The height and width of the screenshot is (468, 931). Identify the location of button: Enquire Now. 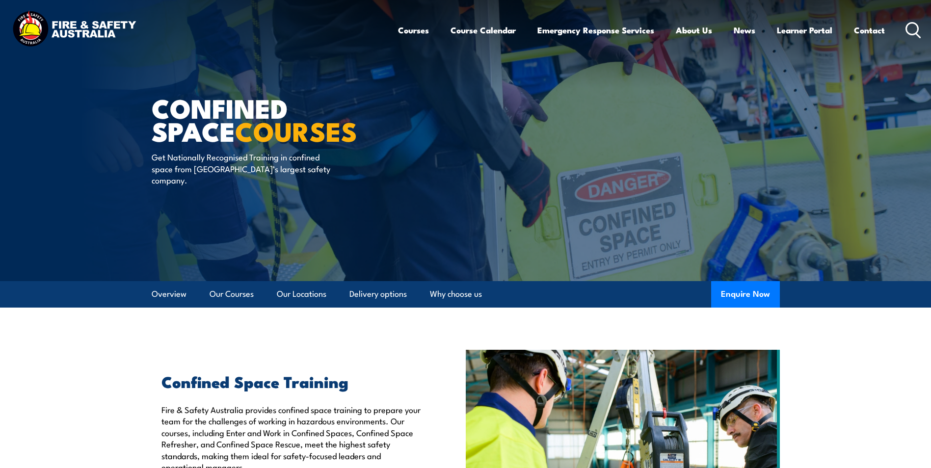
(746, 295).